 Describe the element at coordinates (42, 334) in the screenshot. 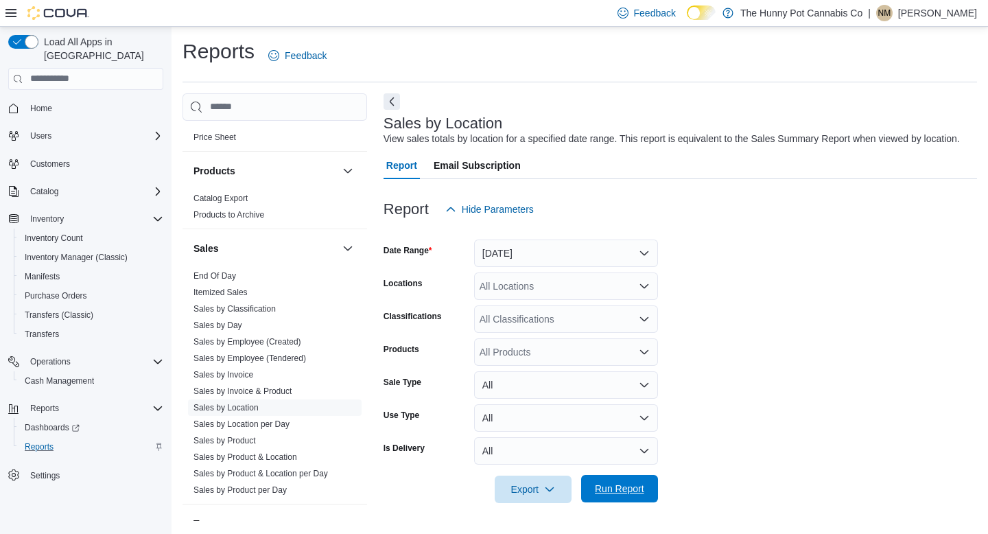

I see `span: Transfers` at that location.